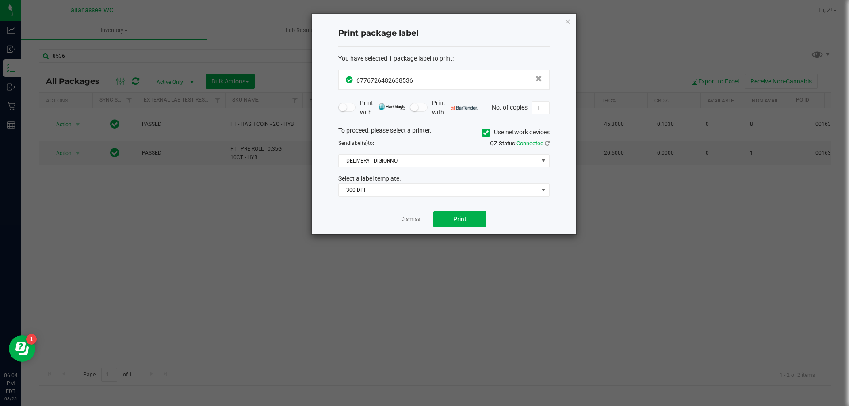 This screenshot has width=849, height=406. I want to click on span: 6776726482638536, so click(385, 80).